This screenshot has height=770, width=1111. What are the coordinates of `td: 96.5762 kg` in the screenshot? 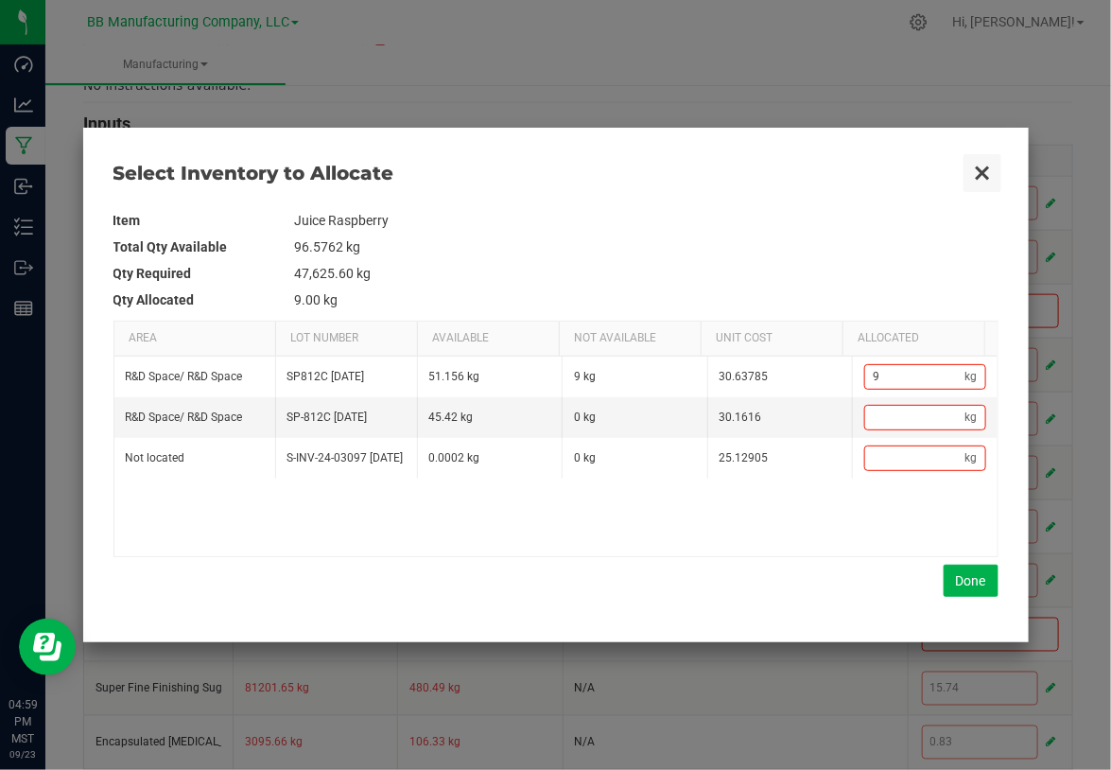 It's located at (647, 247).